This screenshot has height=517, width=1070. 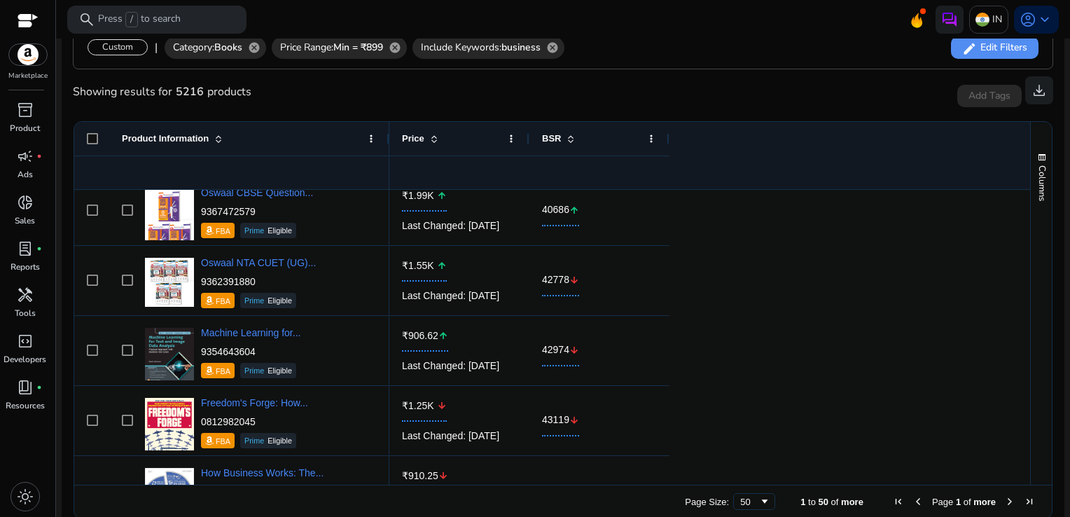 I want to click on span: Freedom's Forge: How..., so click(x=254, y=403).